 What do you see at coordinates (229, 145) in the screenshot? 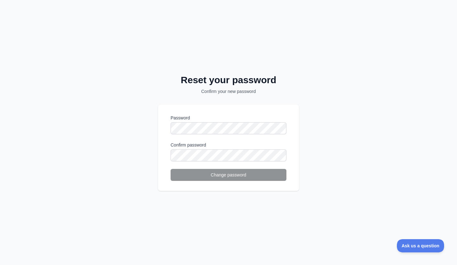
I see `label: Confirm password` at bounding box center [229, 145].